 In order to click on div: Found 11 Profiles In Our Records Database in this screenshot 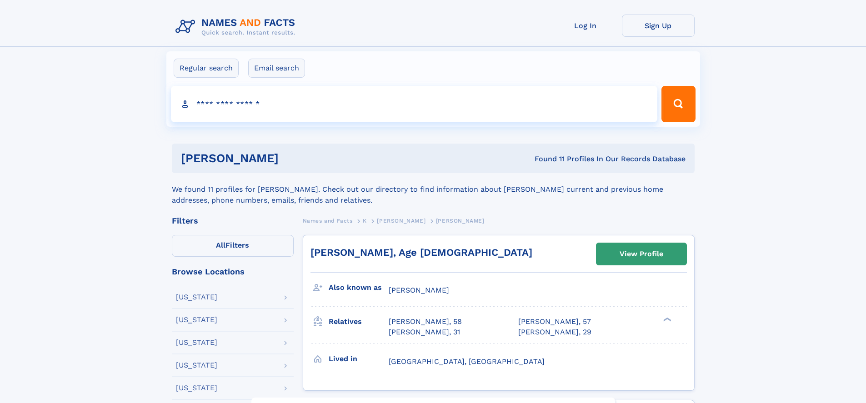, I will do `click(546, 159)`.